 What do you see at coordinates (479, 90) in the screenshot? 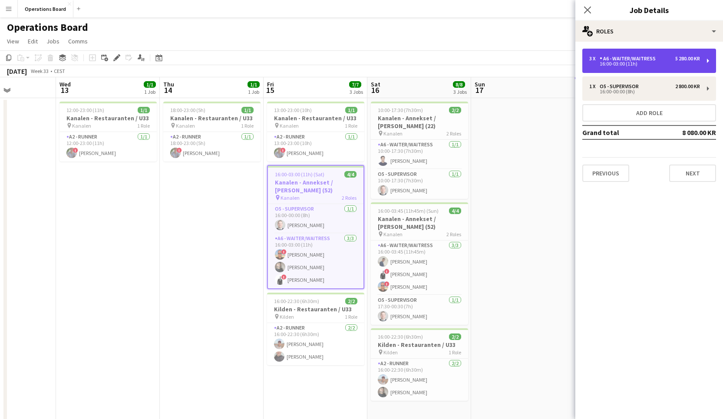
I see `span: 17` at bounding box center [479, 90].